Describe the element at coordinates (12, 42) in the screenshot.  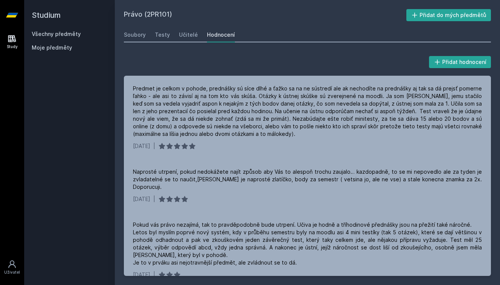
I see `a: Study` at that location.